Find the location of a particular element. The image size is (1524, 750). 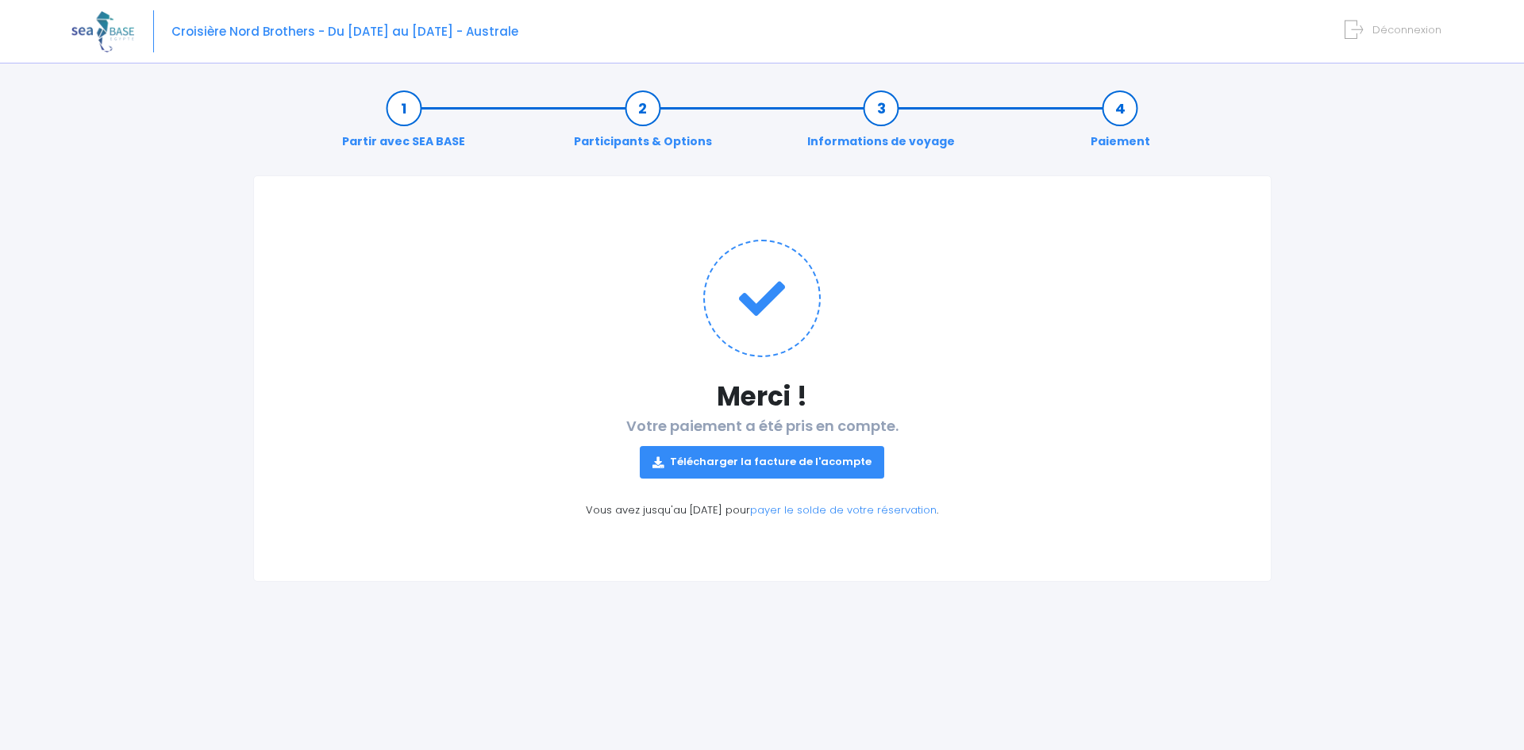

a: Partir avec SEA BASE is located at coordinates (403, 125).